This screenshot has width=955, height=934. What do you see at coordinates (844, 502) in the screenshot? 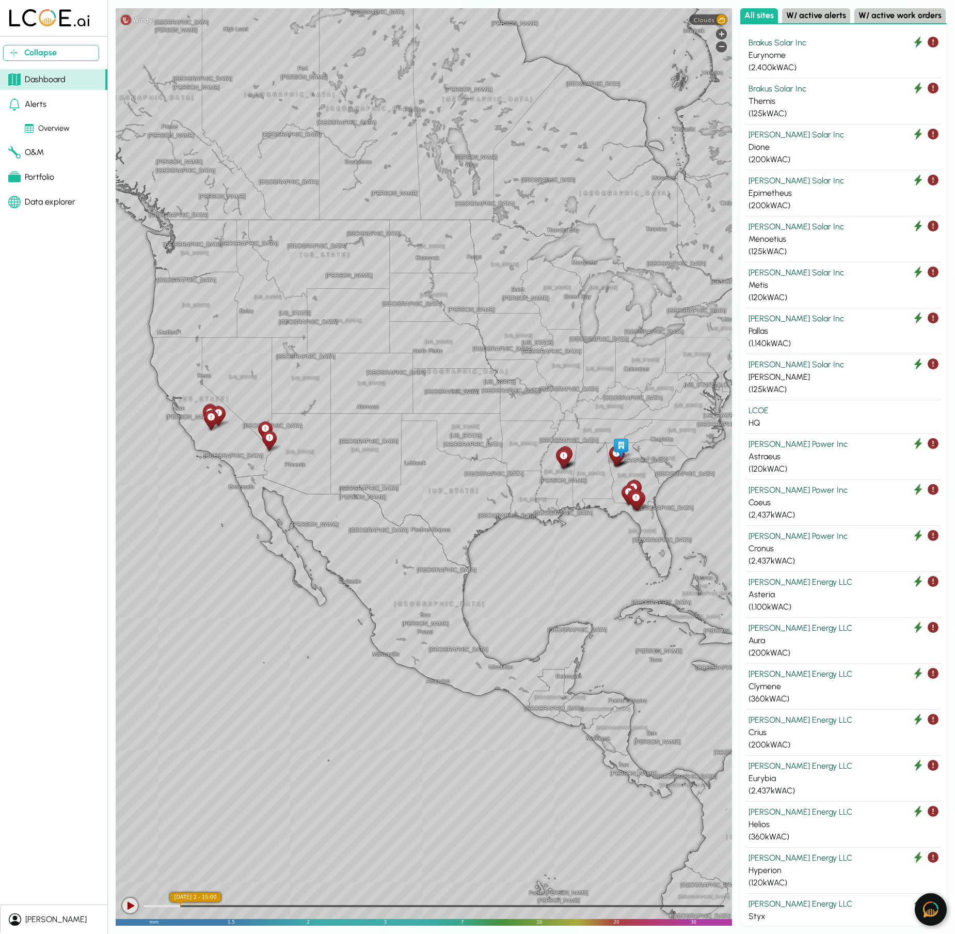
I see `div: Coeus` at bounding box center [844, 502].